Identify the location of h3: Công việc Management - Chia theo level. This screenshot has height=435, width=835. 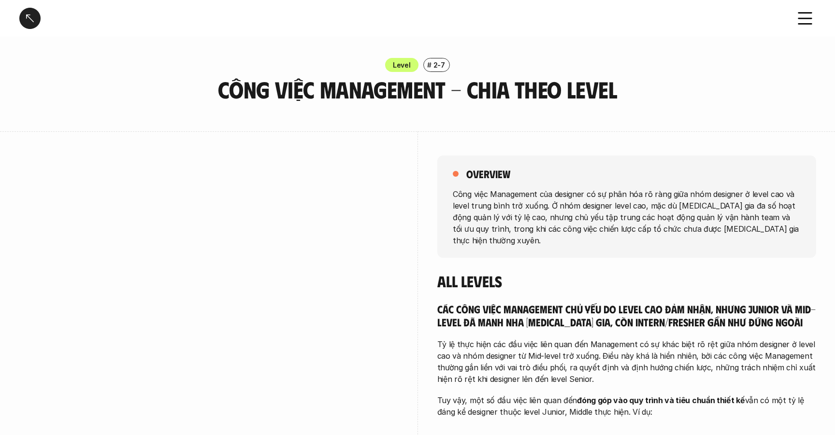
(417, 89).